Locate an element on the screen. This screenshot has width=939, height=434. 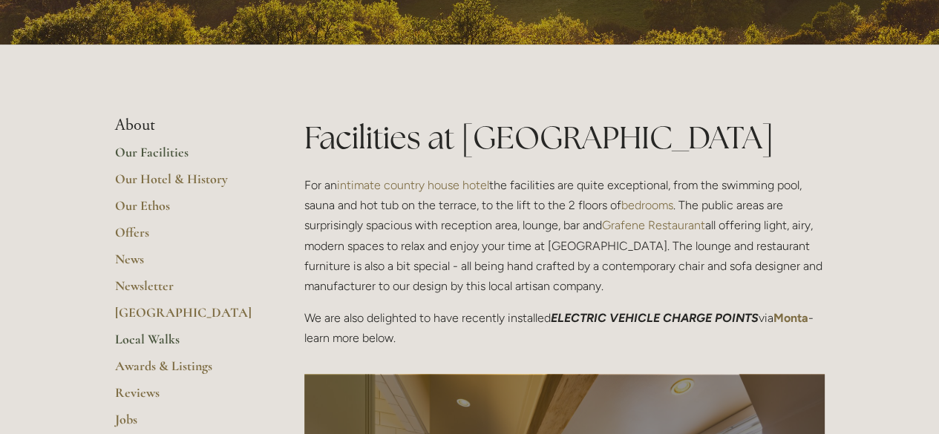
a: Offers is located at coordinates (186, 238).